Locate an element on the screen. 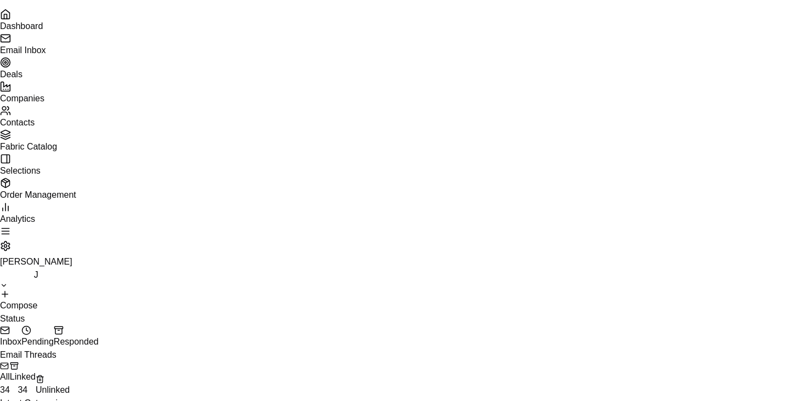  button: Linked34 is located at coordinates (22, 379).